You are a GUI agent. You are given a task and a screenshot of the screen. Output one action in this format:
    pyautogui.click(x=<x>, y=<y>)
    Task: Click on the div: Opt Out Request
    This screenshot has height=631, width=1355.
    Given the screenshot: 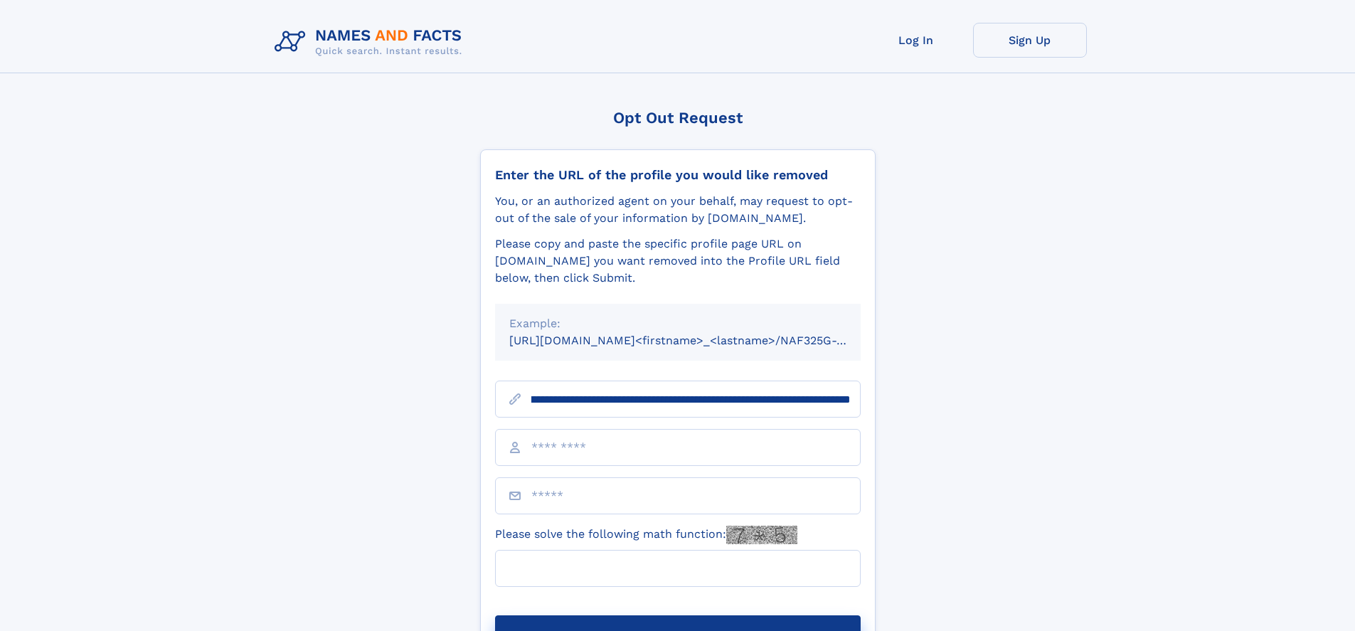 What is the action you would take?
    pyautogui.click(x=678, y=117)
    